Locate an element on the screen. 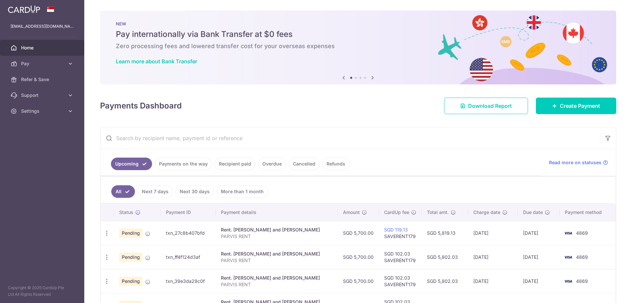 The width and height of the screenshot is (632, 303). img: CardUp is located at coordinates (24, 9).